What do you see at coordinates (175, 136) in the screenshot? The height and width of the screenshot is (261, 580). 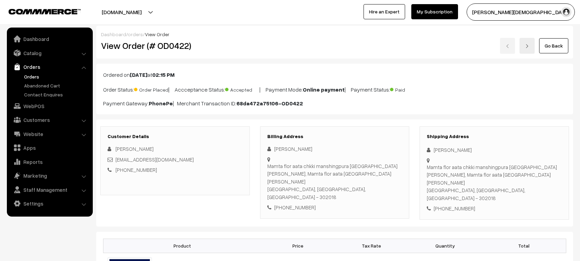 I see `h3: Customer Details` at bounding box center [175, 136].